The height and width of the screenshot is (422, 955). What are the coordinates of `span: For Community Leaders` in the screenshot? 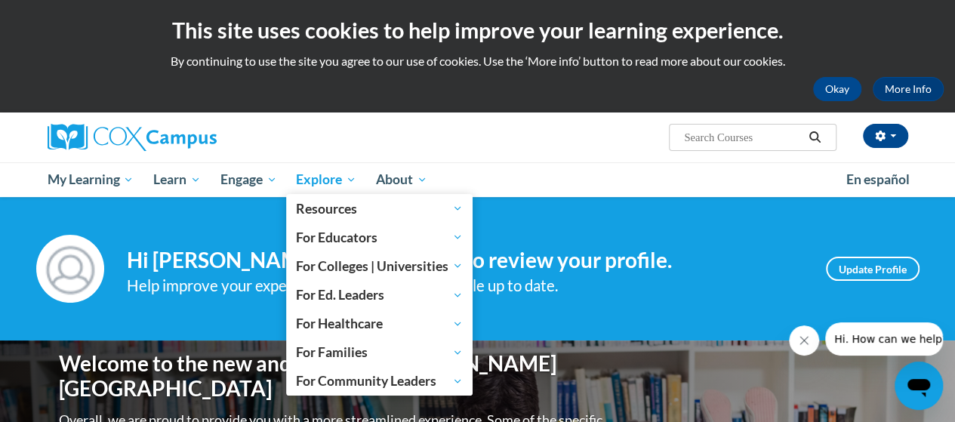 It's located at (379, 381).